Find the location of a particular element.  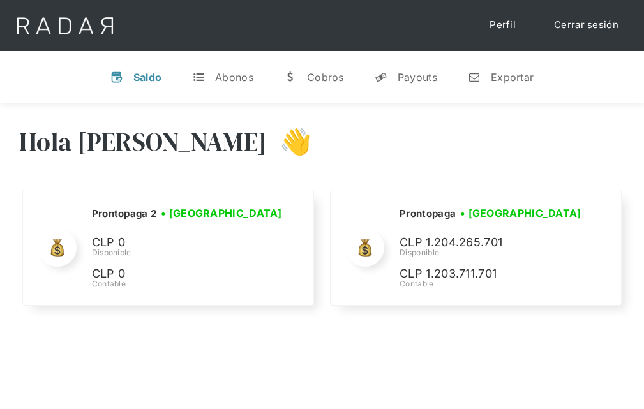

h2: Prontopaga is located at coordinates (428, 214).